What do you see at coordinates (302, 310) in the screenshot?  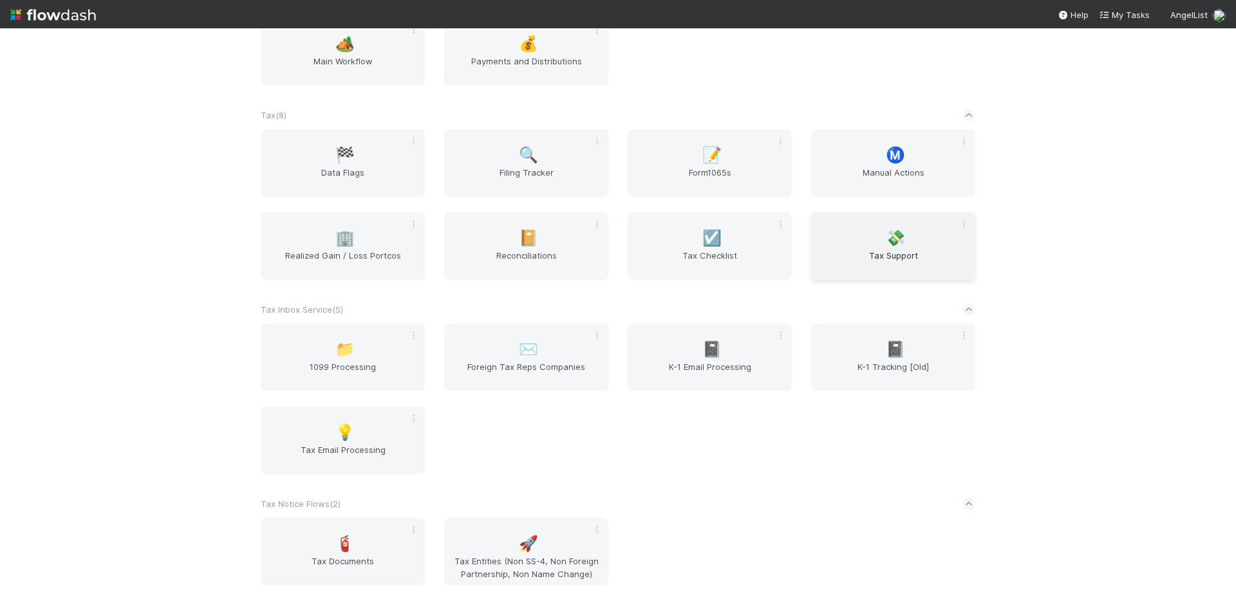 I see `span: Tax Inbox Service ( 5 )` at bounding box center [302, 310].